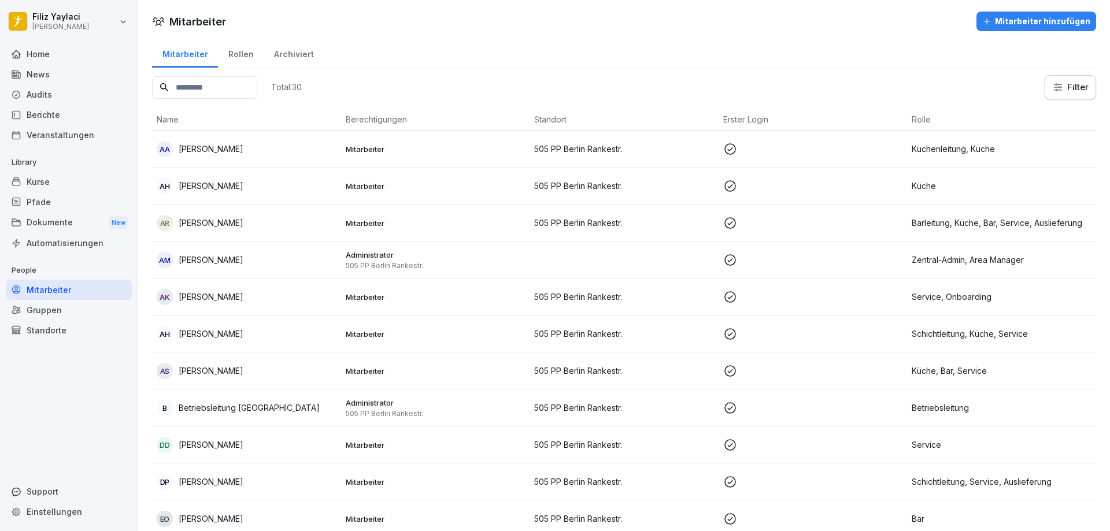 The width and height of the screenshot is (1110, 531). Describe the element at coordinates (1036, 21) in the screenshot. I see `button: Mitarbeiter hinzufügen` at that location.